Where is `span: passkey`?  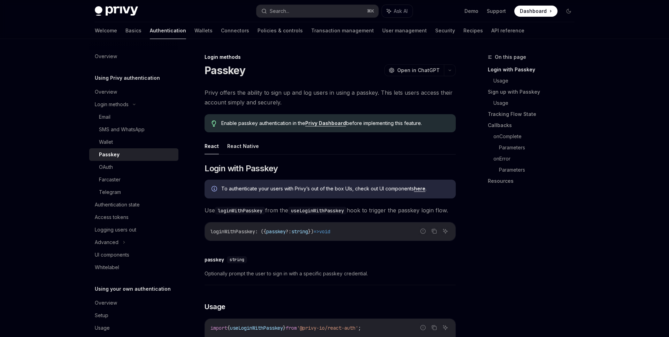
span: passkey is located at coordinates (276, 232).